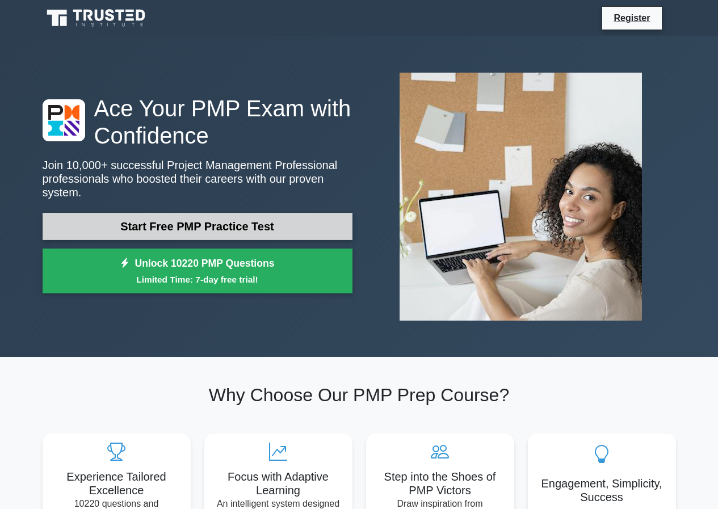 This screenshot has height=509, width=718. What do you see at coordinates (198, 271) in the screenshot?
I see `a: Unlock 10220 PMP QuestionsLimited Time: 7-day free trial!` at bounding box center [198, 271].